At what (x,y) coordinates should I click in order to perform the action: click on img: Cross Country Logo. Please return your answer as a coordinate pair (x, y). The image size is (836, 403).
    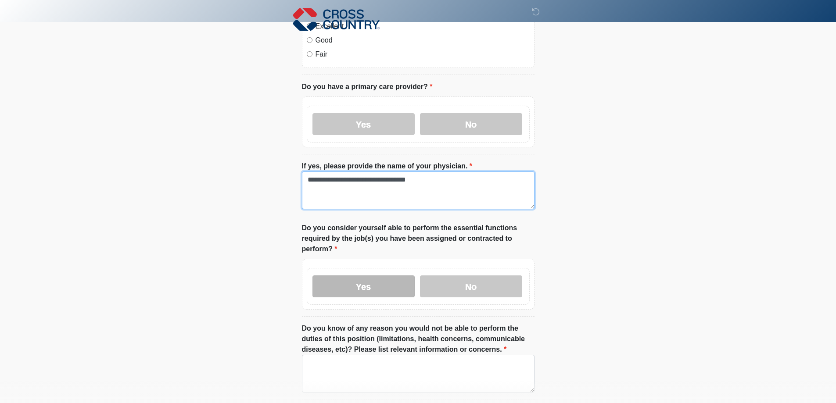
    Looking at the image, I should click on (336, 19).